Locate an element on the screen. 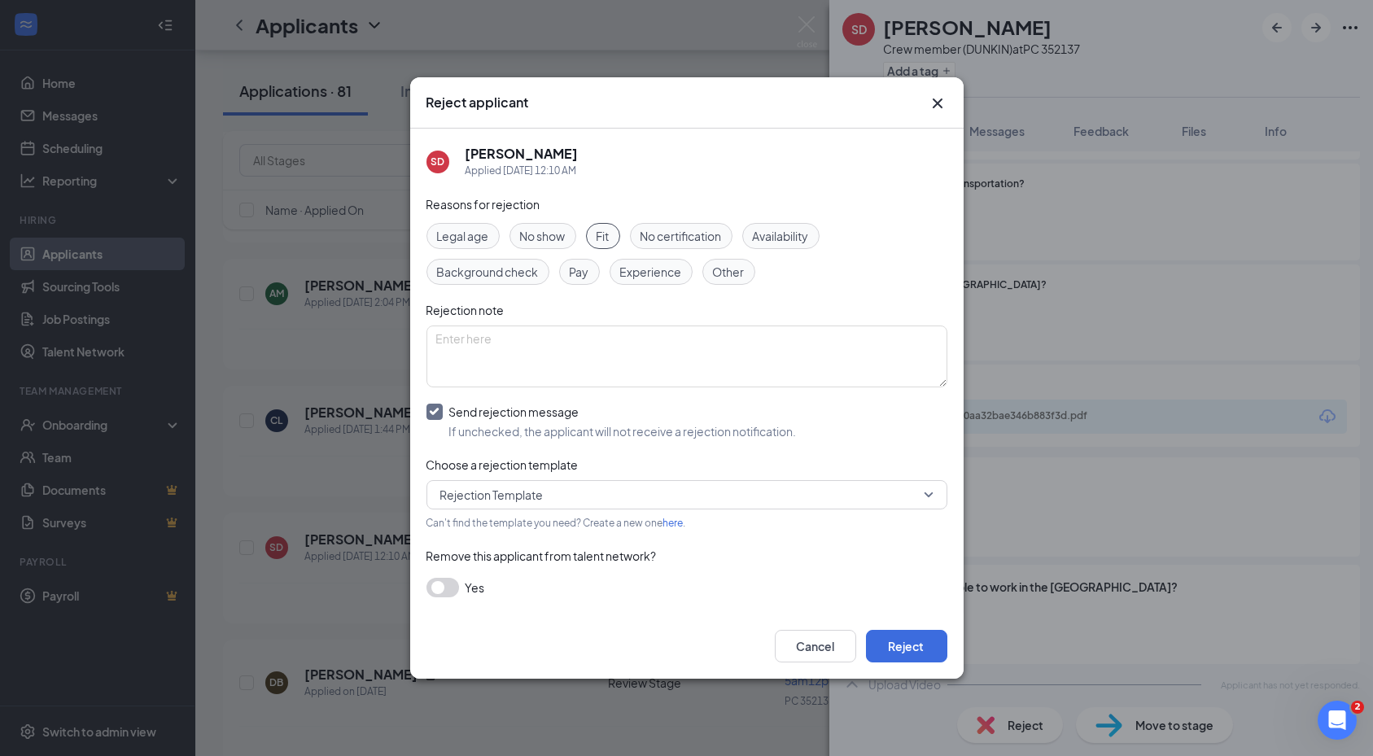  span: No show is located at coordinates (543, 236).